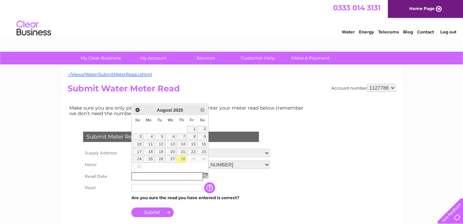 This screenshot has width=463, height=224. Describe the element at coordinates (148, 137) in the screenshot. I see `a: 4` at that location.